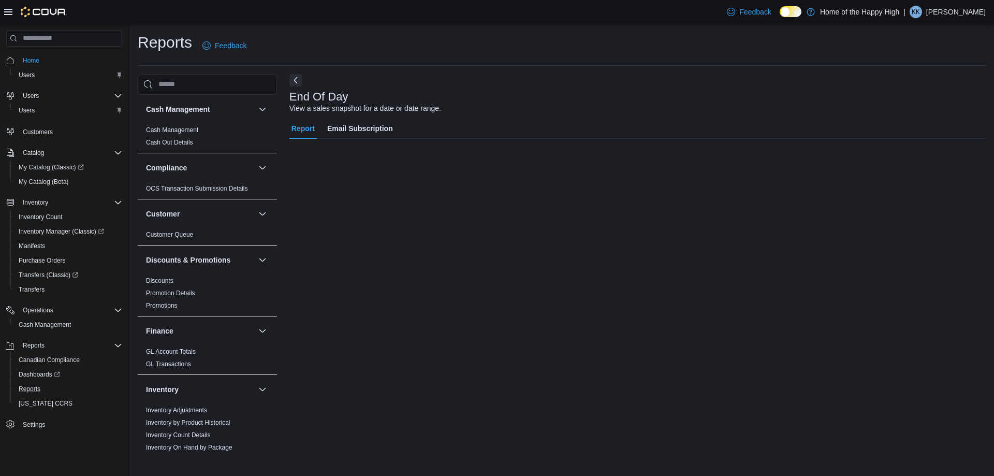  What do you see at coordinates (262, 168) in the screenshot?
I see `button: Compliance` at bounding box center [262, 168].